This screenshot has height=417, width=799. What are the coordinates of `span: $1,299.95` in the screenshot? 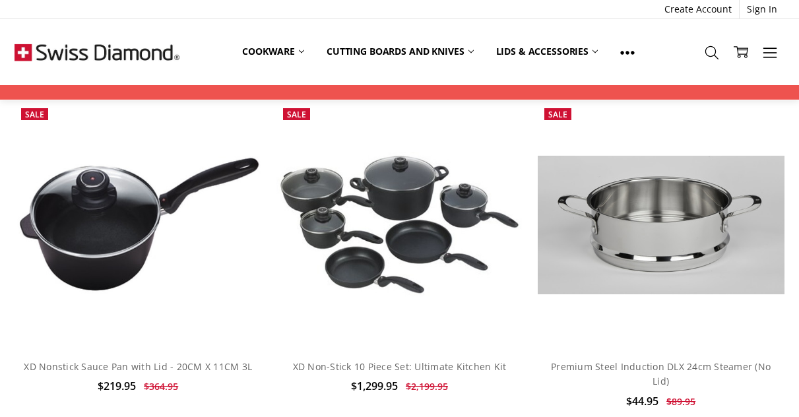 It's located at (374, 386).